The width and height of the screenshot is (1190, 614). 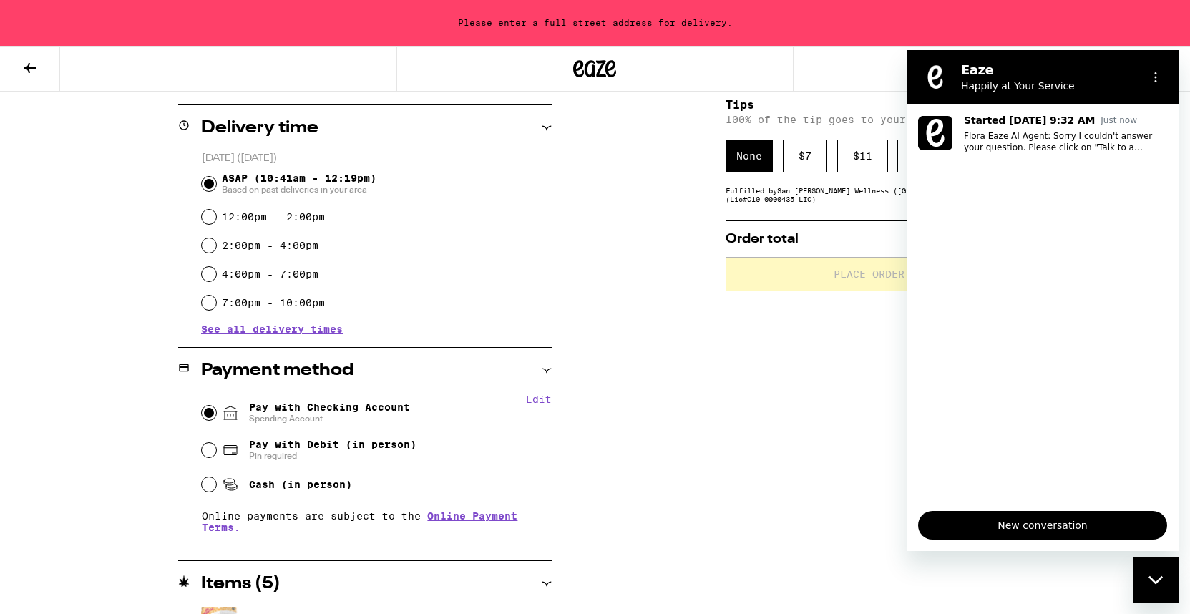 I want to click on p: 100% of the tip goes to your driver, so click(x=869, y=120).